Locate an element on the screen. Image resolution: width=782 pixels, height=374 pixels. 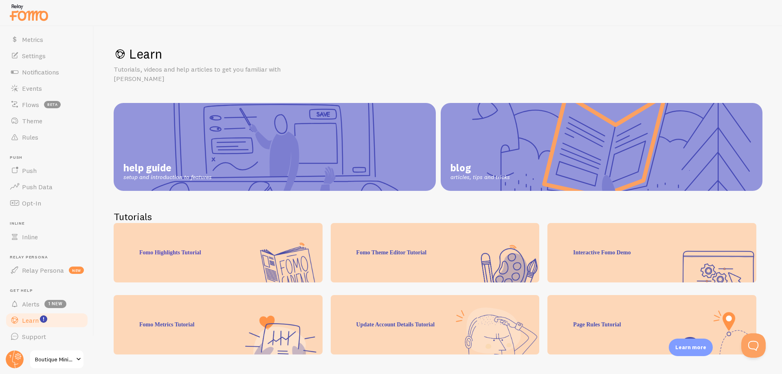
div: Page Rules Tutorial is located at coordinates (652, 325).